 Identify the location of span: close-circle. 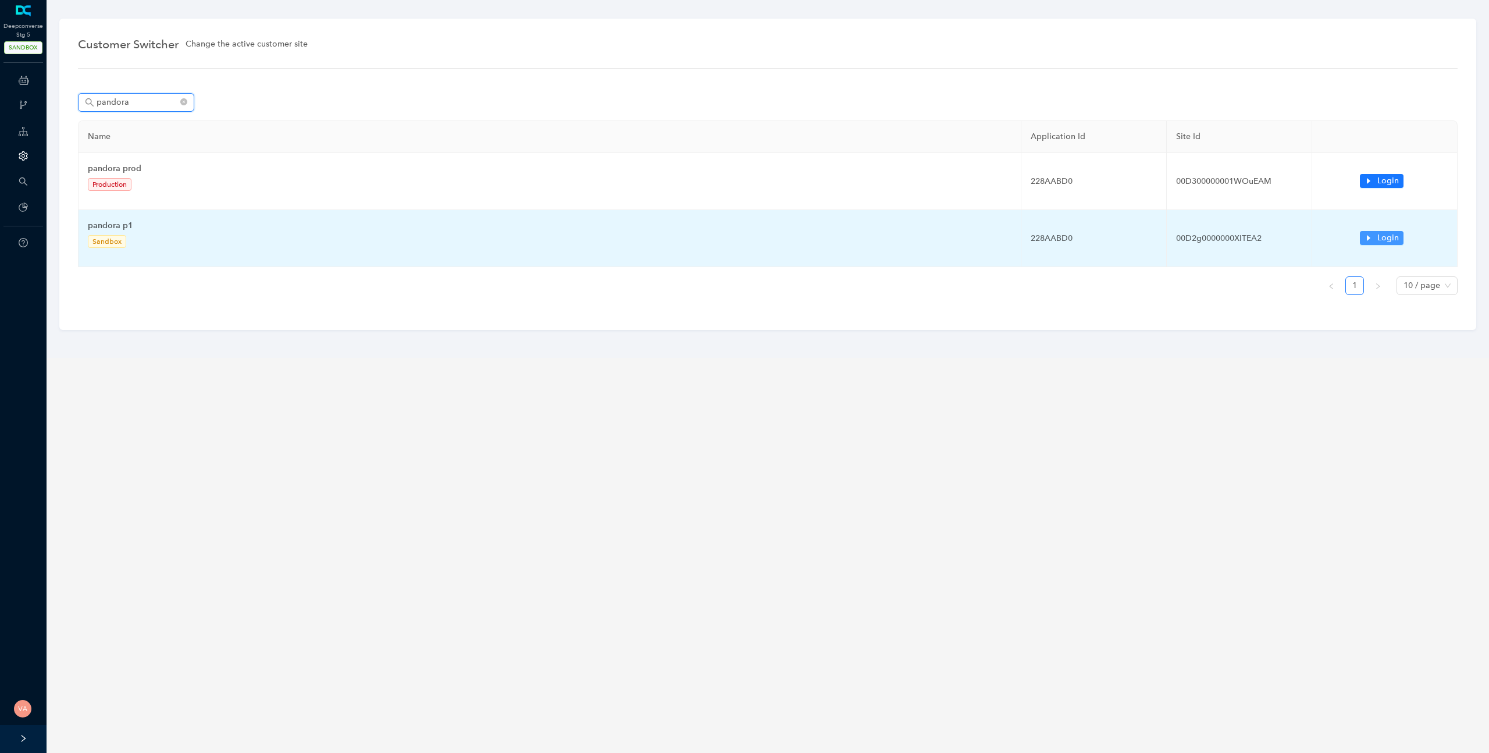
(184, 102).